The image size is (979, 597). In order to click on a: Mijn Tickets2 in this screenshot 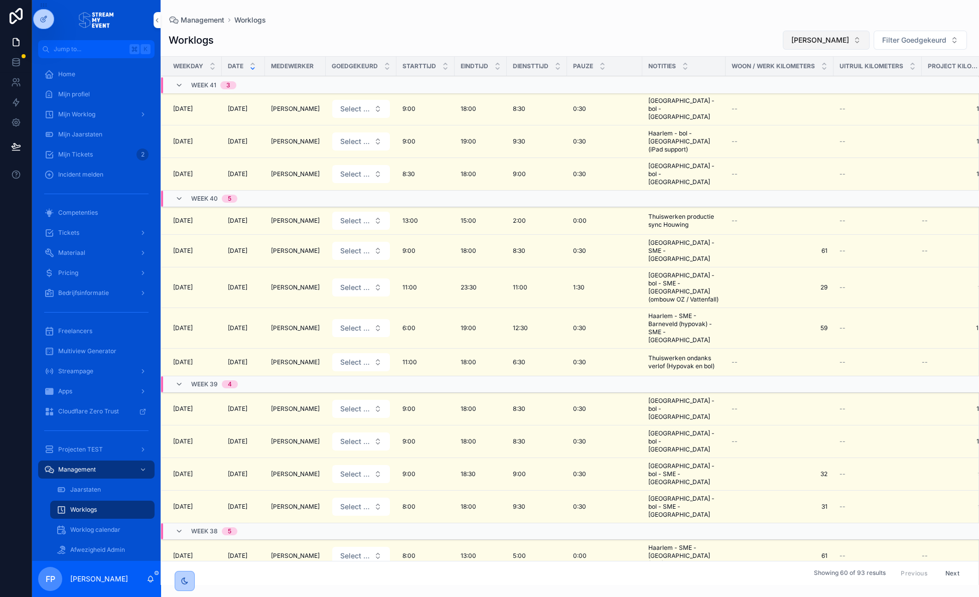, I will do `click(96, 155)`.